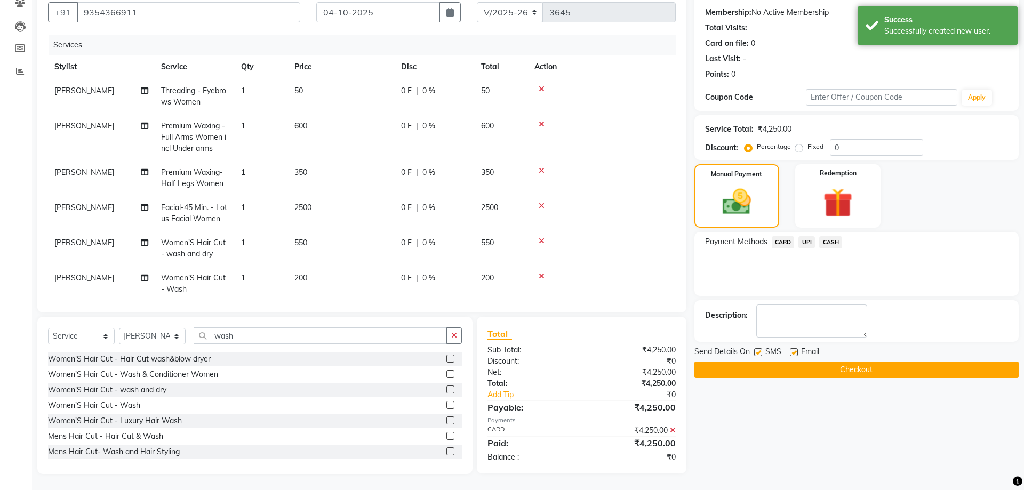 Image resolution: width=1024 pixels, height=490 pixels. Describe the element at coordinates (783, 242) in the screenshot. I see `span: CARD` at that location.